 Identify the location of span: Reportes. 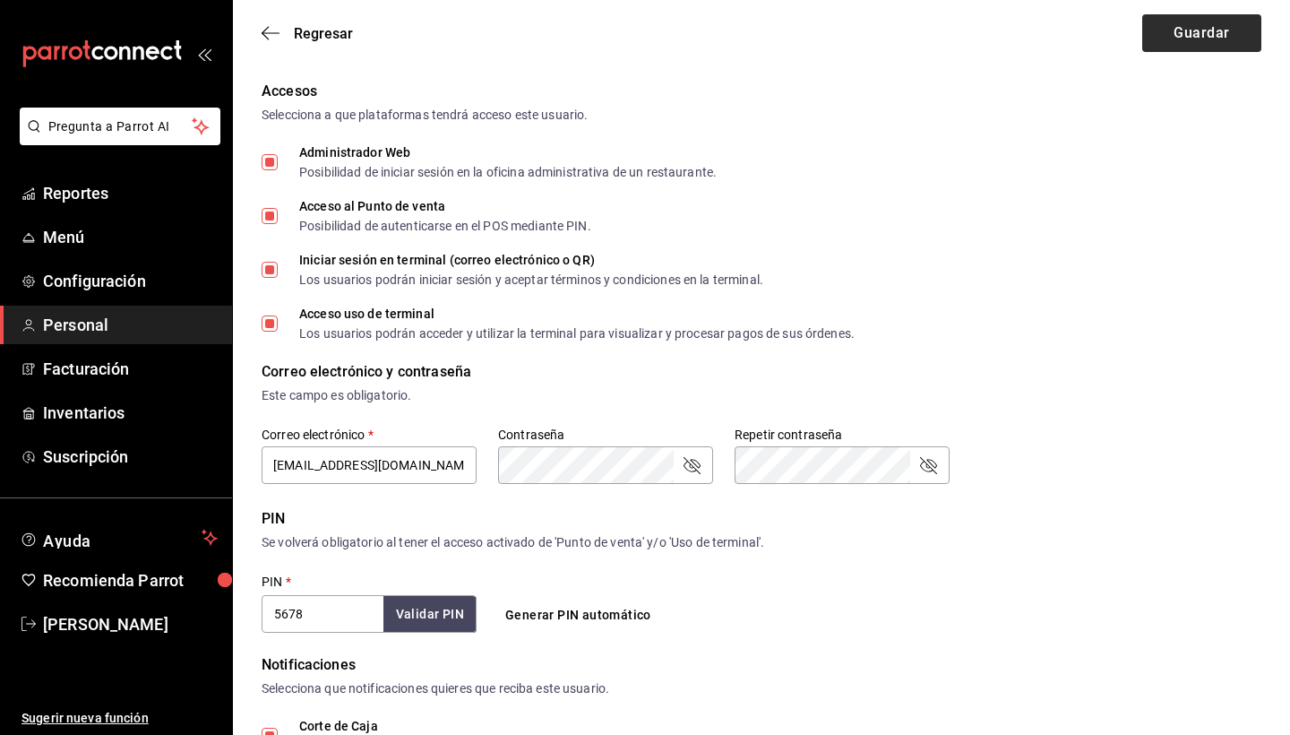
(130, 193).